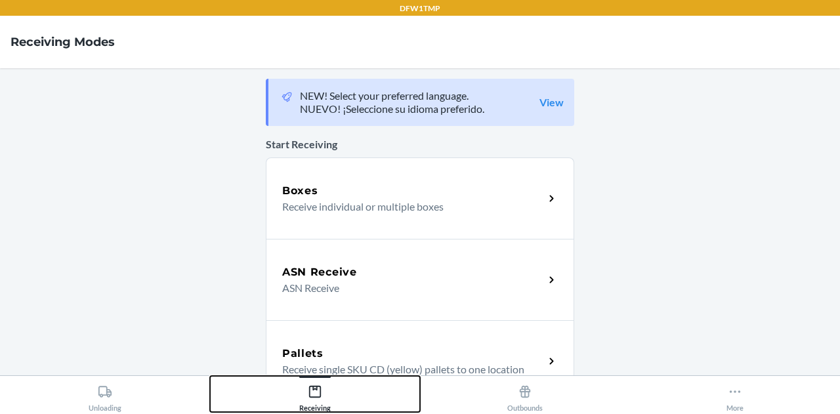 Image resolution: width=840 pixels, height=414 pixels. Describe the element at coordinates (525, 394) in the screenshot. I see `button: Outbounds` at that location.